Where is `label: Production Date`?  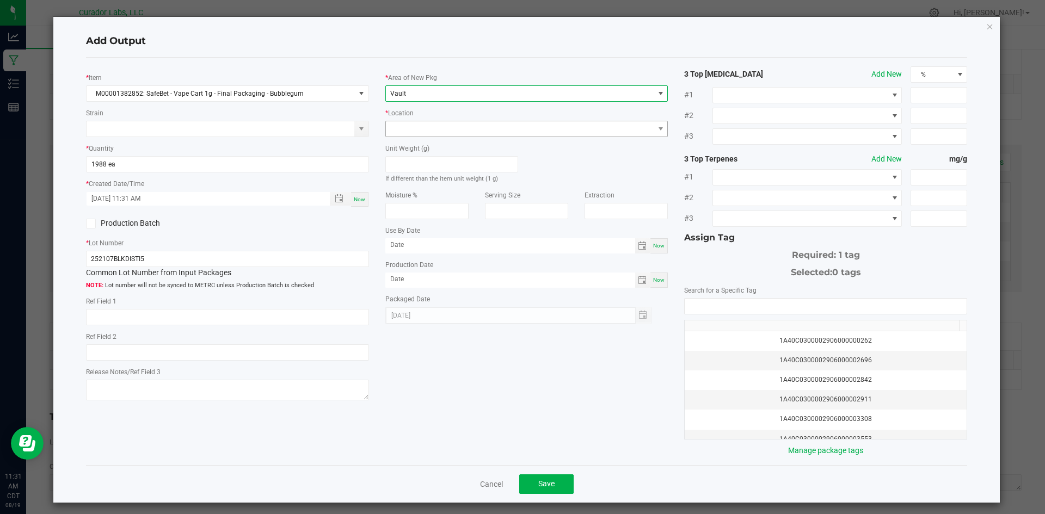
label: Production Date is located at coordinates (409, 265).